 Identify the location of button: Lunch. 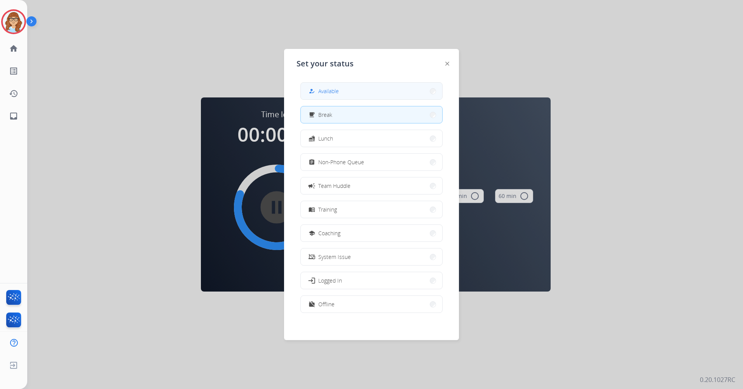
(371, 138).